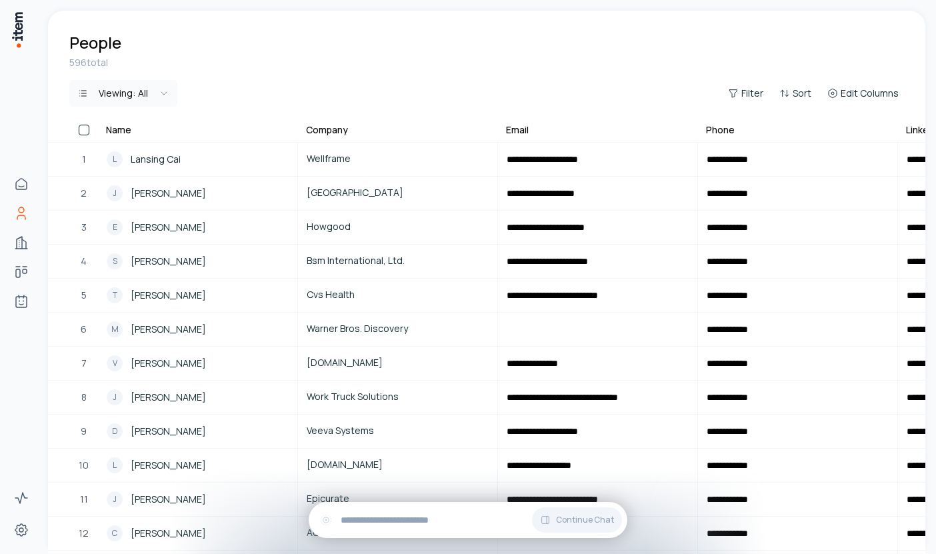 The height and width of the screenshot is (554, 936). Describe the element at coordinates (115, 329) in the screenshot. I see `div: M` at that location.